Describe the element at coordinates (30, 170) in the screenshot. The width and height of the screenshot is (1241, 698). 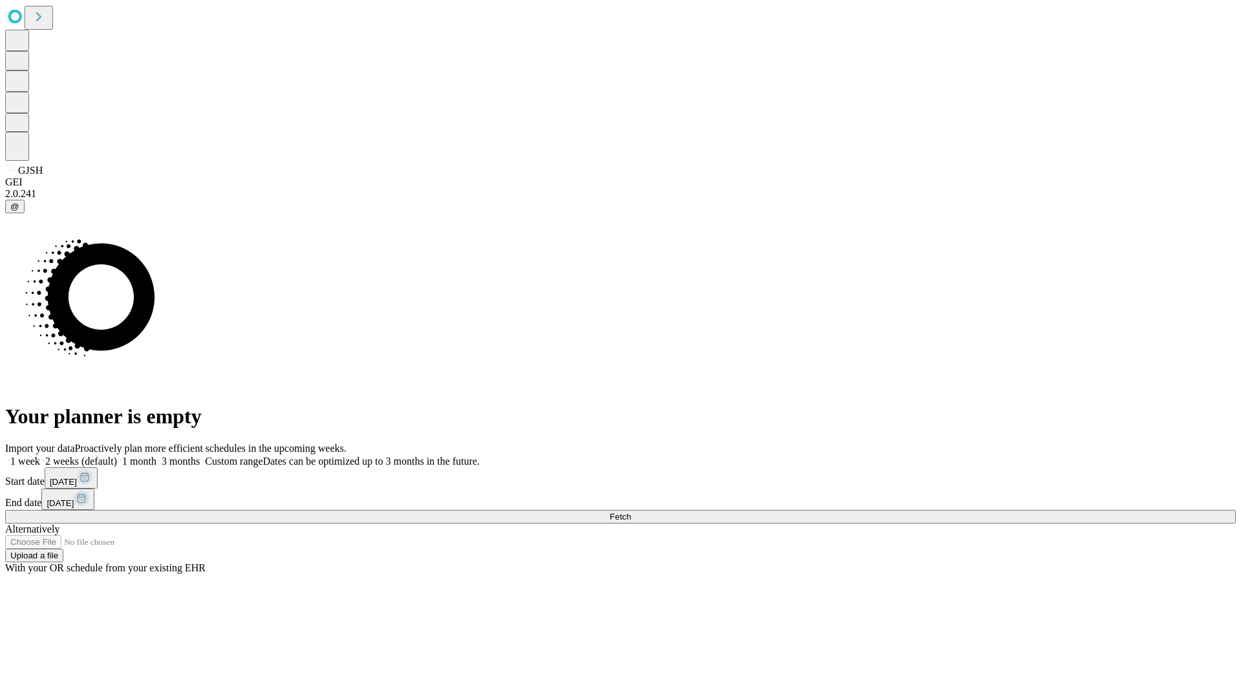
I see `span: GJSH` at that location.